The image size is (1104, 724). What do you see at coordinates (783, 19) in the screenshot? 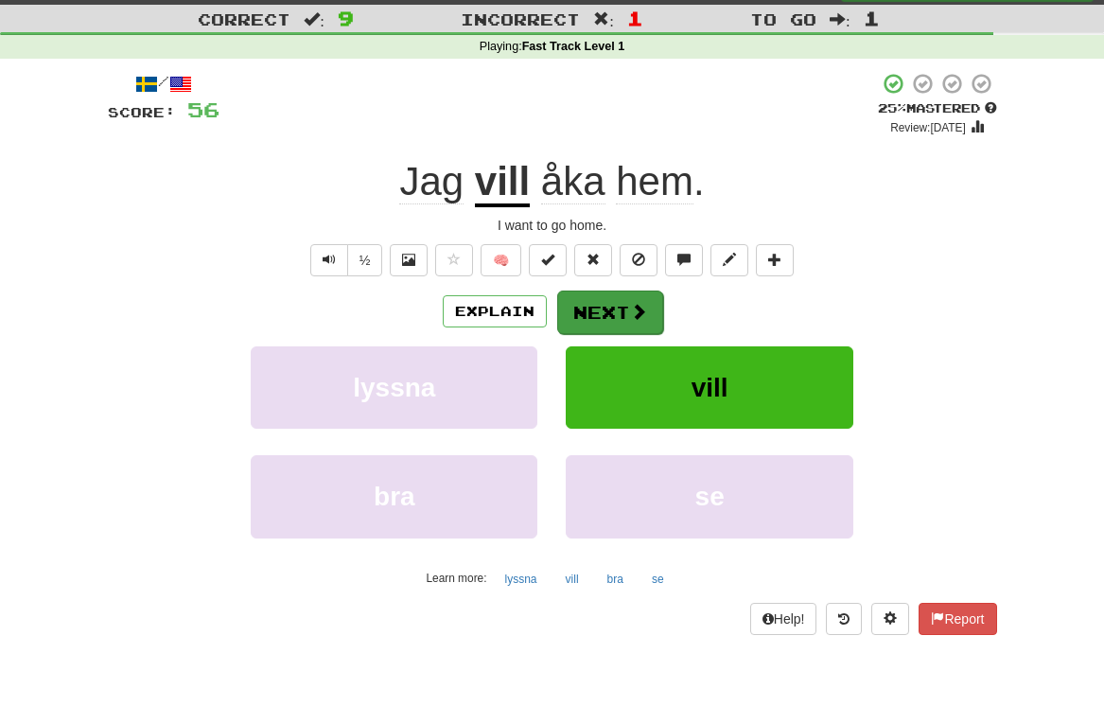
I see `span: To go` at bounding box center [783, 19].